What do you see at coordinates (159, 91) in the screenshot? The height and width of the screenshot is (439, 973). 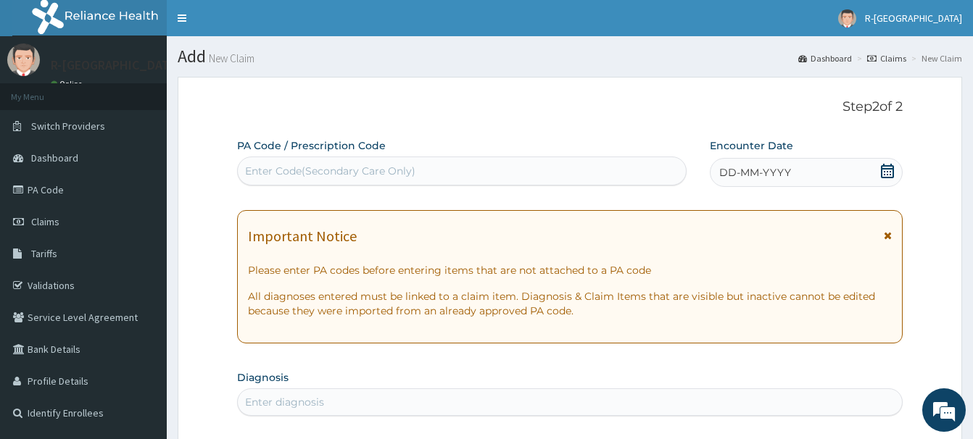 I see `div: Chat with us now` at bounding box center [159, 91].